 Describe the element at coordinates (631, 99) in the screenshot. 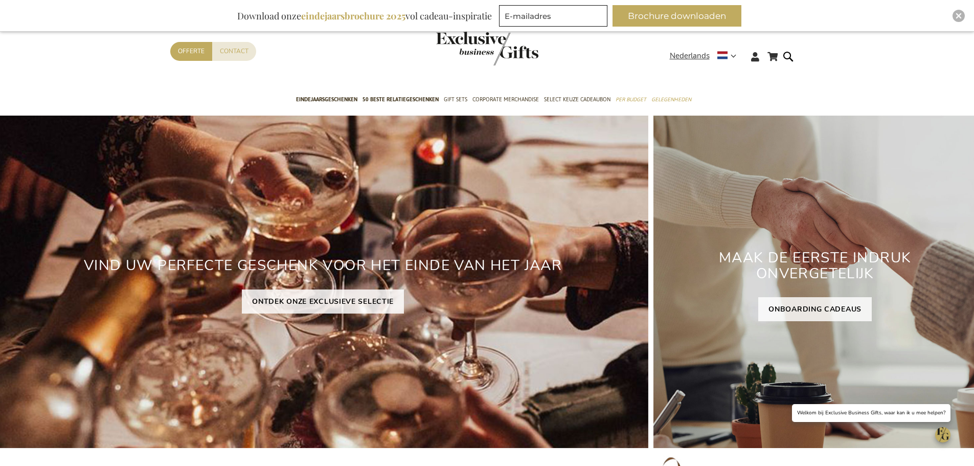

I see `span: Per Budget` at that location.